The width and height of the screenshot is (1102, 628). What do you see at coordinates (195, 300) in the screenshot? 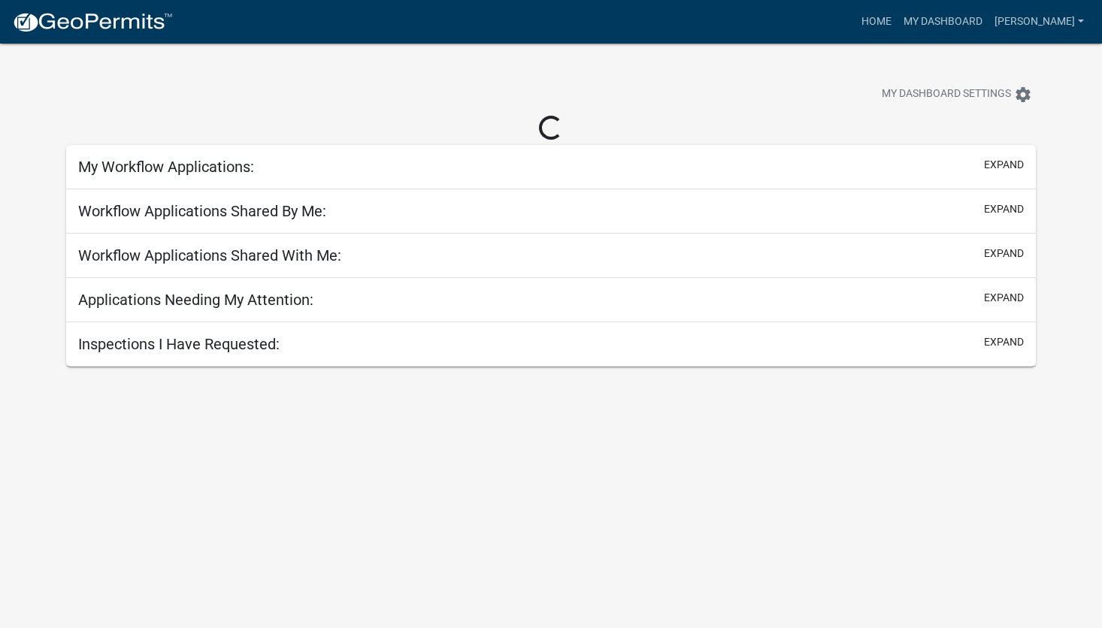
I see `h5: Applications Needing My Attention:` at bounding box center [195, 300].